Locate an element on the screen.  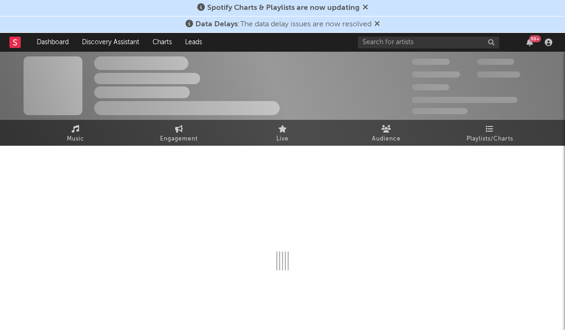
span: : The data delay issues are now resolved is located at coordinates (283, 24).